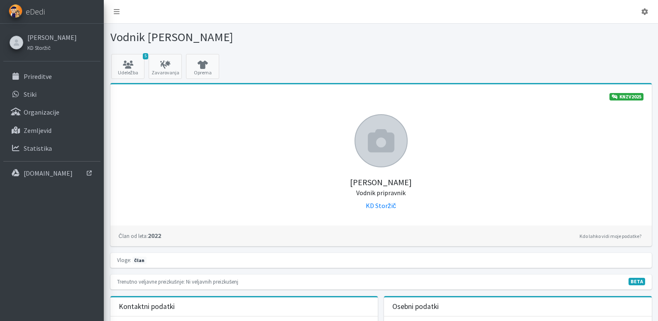  I want to click on span: 5, so click(145, 56).